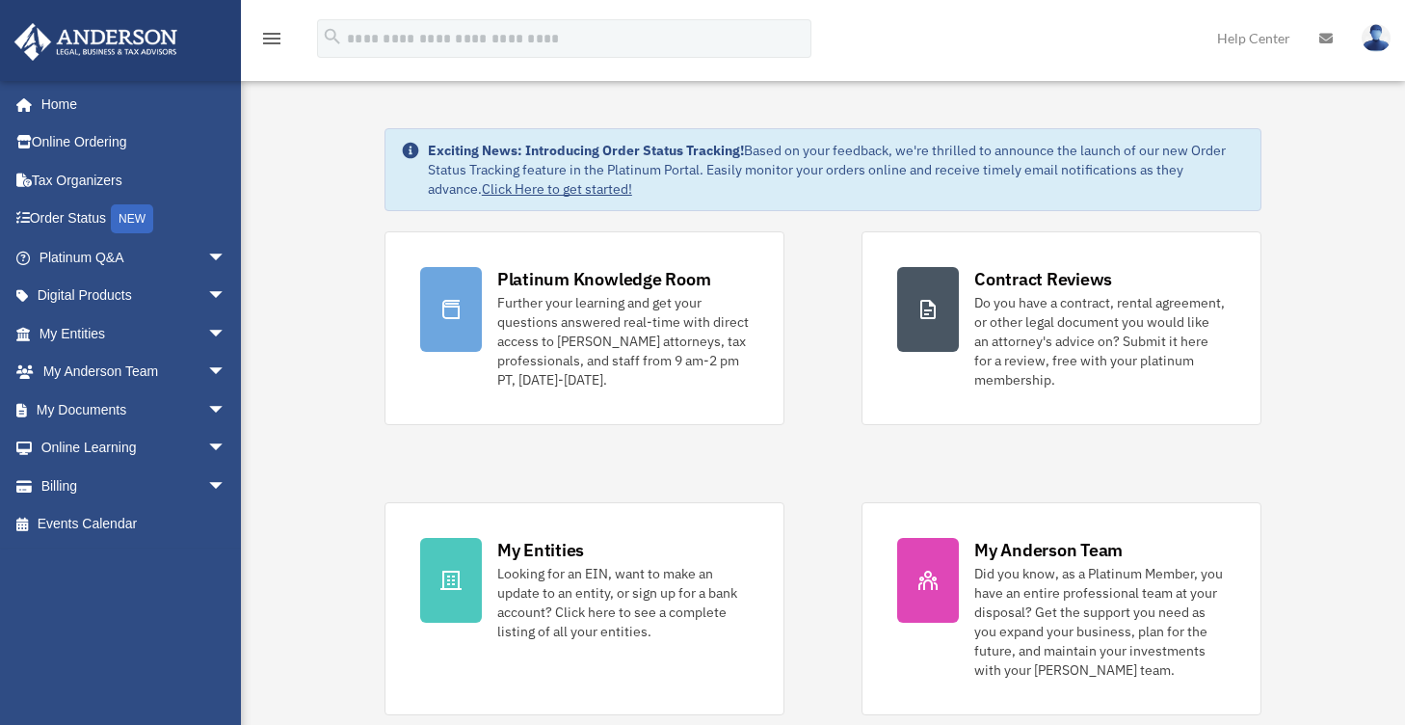  I want to click on a: My Anderson Teamarrow_drop_down, so click(134, 372).